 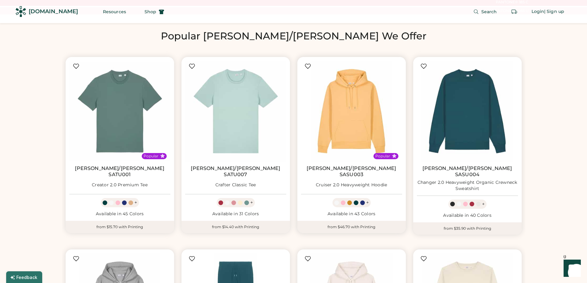 What do you see at coordinates (514, 12) in the screenshot?
I see `button: Retrieve an order` at bounding box center [514, 12].